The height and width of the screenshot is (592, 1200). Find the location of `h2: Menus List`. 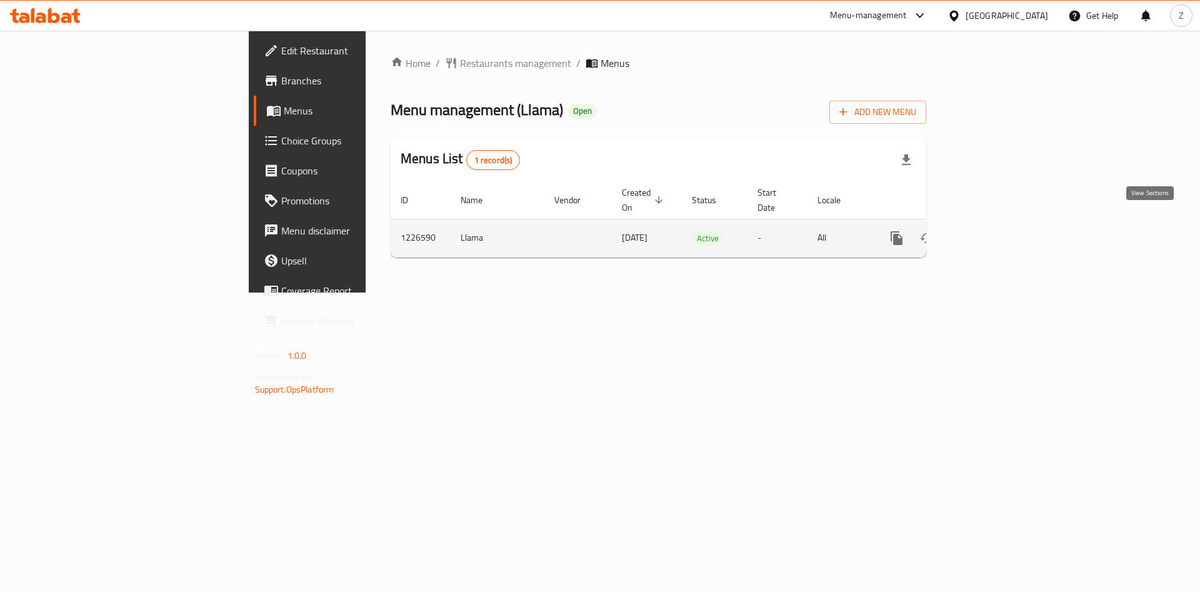

h2: Menus List is located at coordinates (460, 159).